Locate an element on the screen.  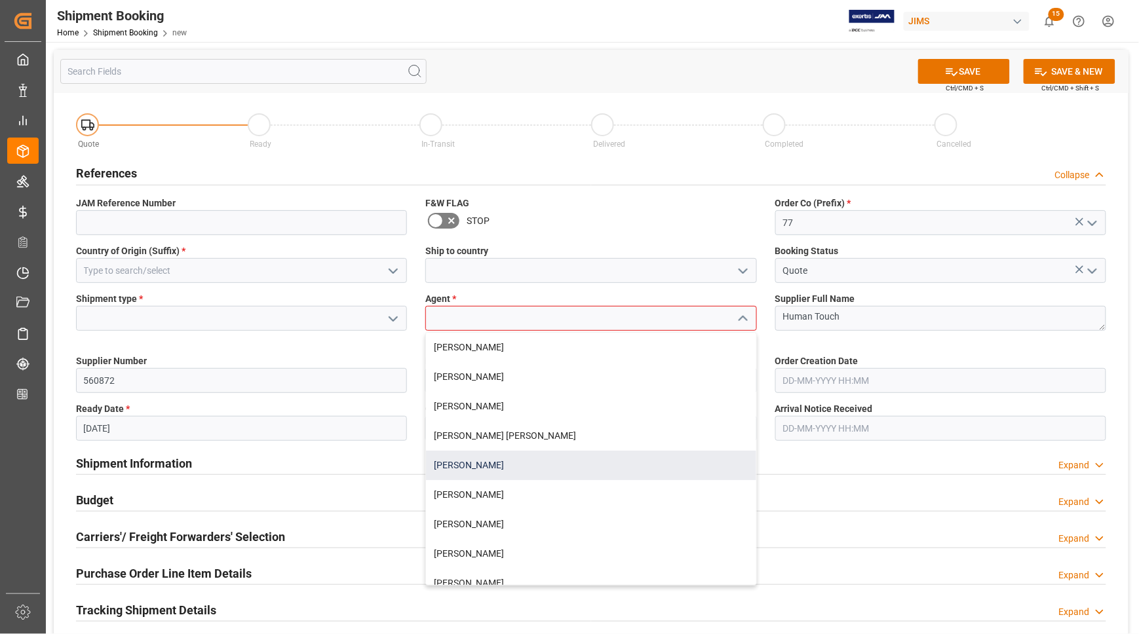
span: Shipment type is located at coordinates (109, 299).